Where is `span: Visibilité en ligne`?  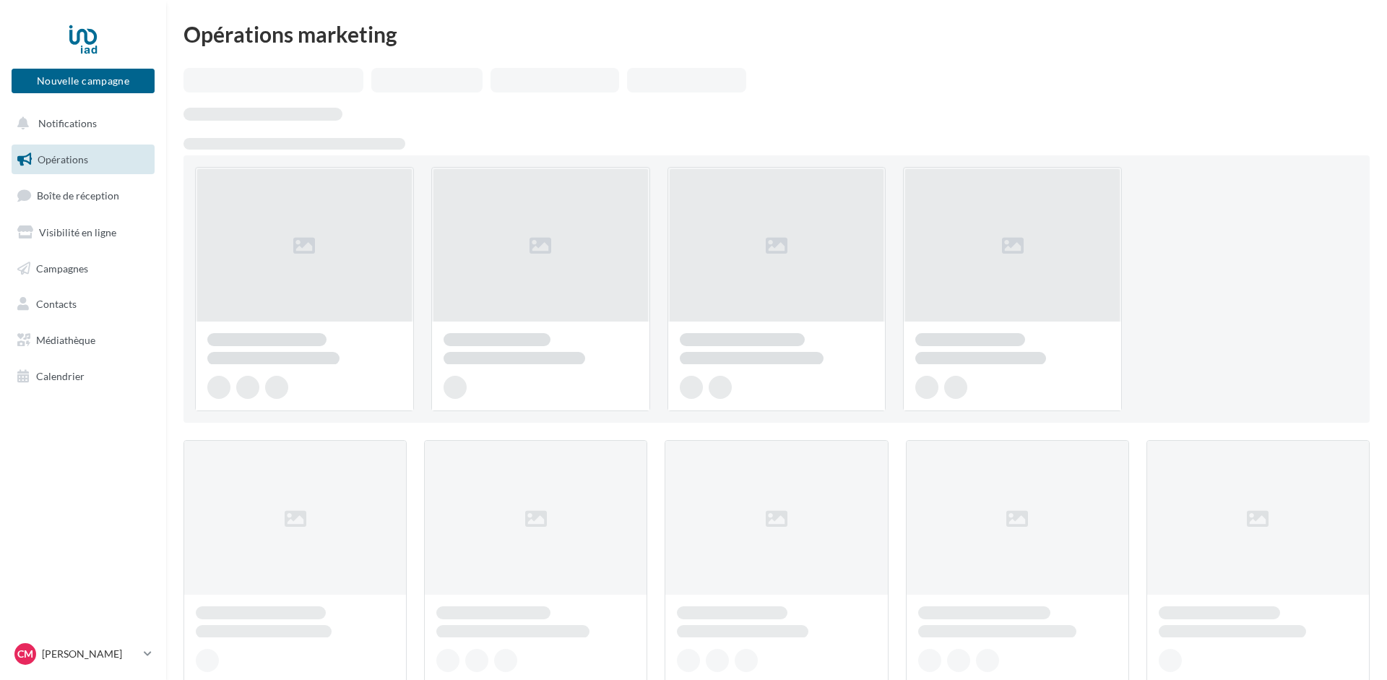 span: Visibilité en ligne is located at coordinates (77, 232).